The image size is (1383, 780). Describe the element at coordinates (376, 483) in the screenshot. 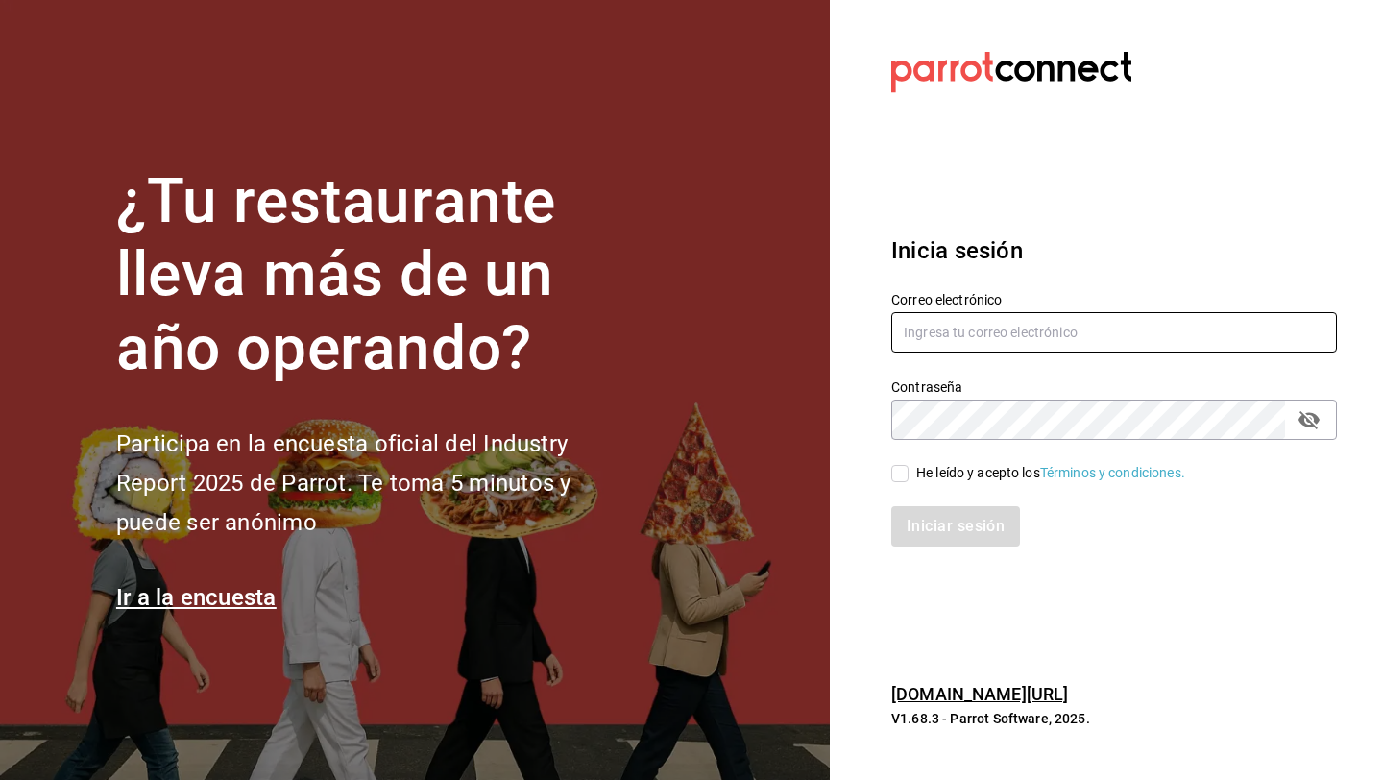

I see `h2: Participa en la encuesta oficial del Industry Report 2025 de Parrot. Te toma 5 minutos y puede se...` at that location.